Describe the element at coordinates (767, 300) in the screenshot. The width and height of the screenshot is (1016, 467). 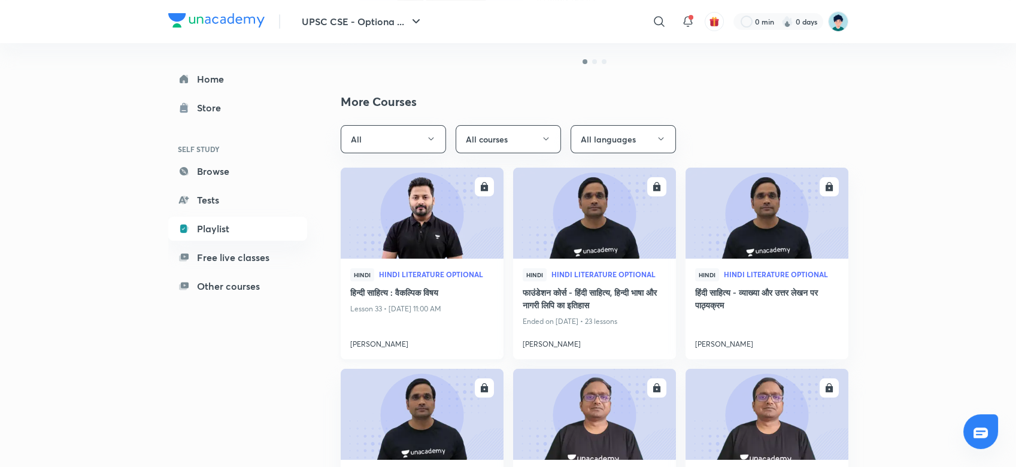
I see `a: हिंदी साहित्य - व्याख्या और उत्तर लेखन पर पाठ्यक्रम` at that location.